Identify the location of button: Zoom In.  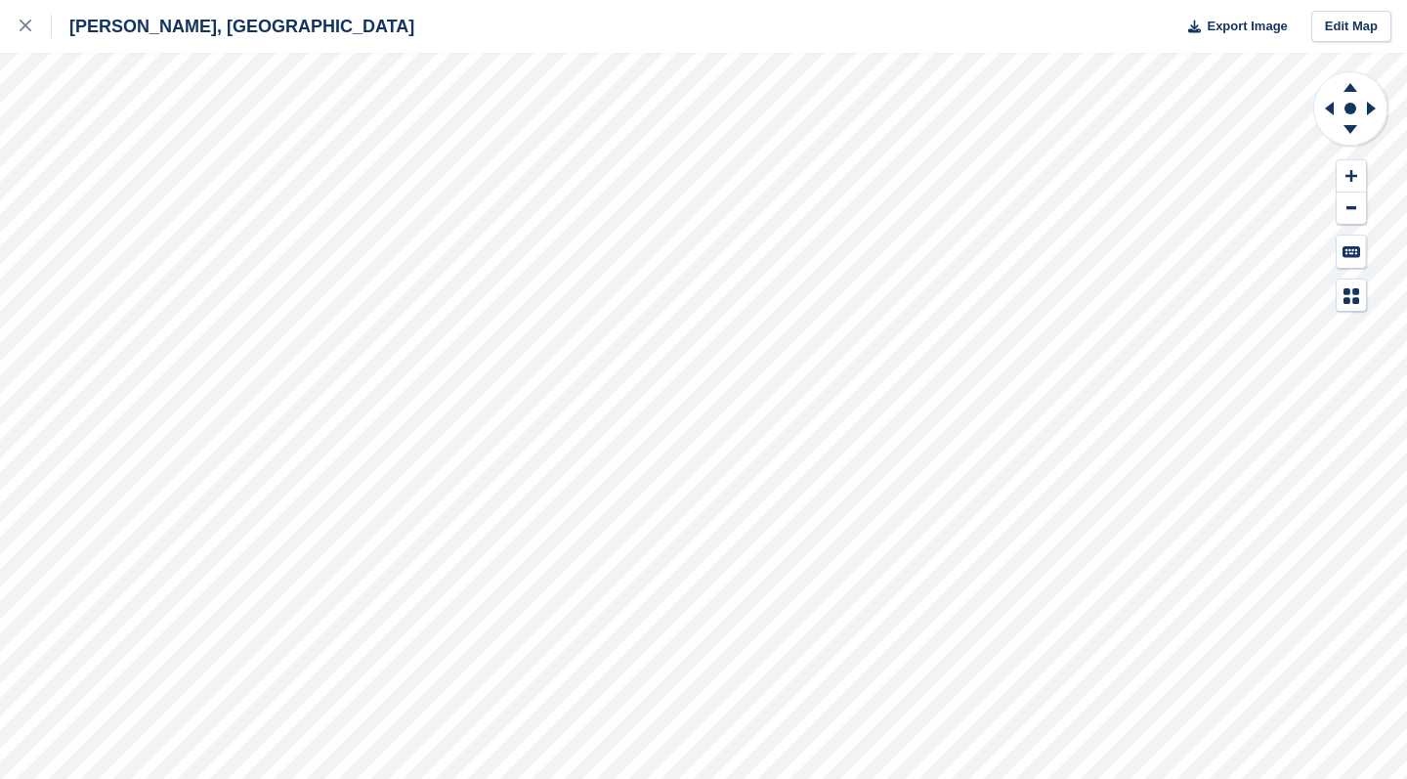
(1351, 176).